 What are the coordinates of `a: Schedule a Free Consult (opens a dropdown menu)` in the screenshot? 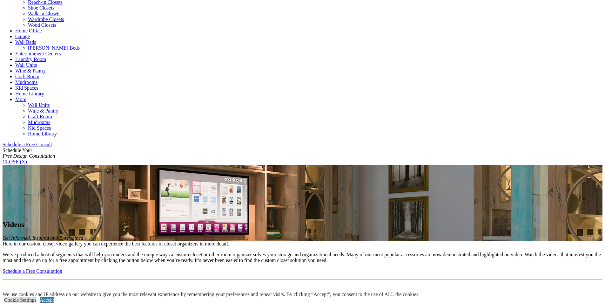 It's located at (27, 144).